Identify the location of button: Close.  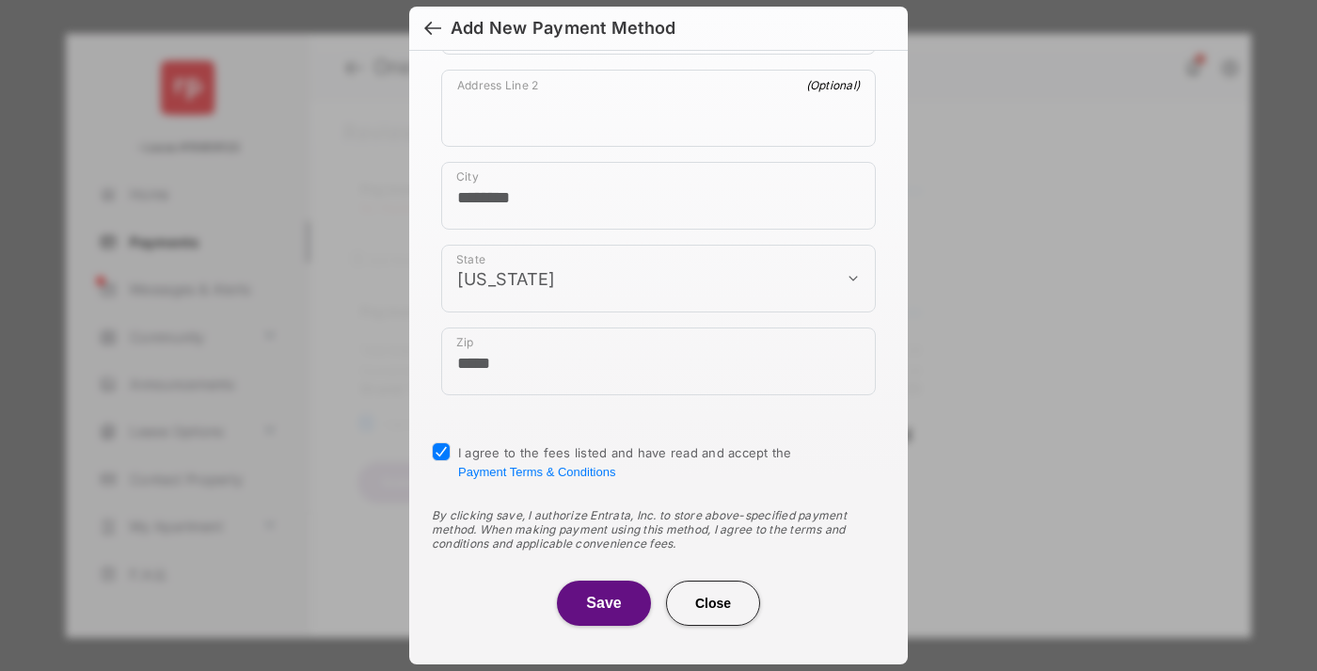
(713, 603).